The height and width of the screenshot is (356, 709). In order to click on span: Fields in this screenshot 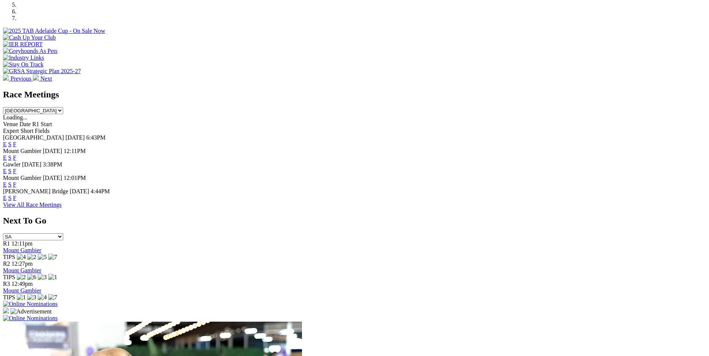, I will do `click(42, 131)`.